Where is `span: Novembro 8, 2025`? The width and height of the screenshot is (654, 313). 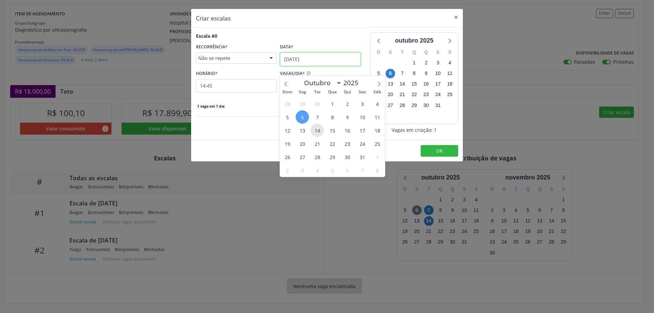
span: Novembro 8, 2025 is located at coordinates (377, 170).